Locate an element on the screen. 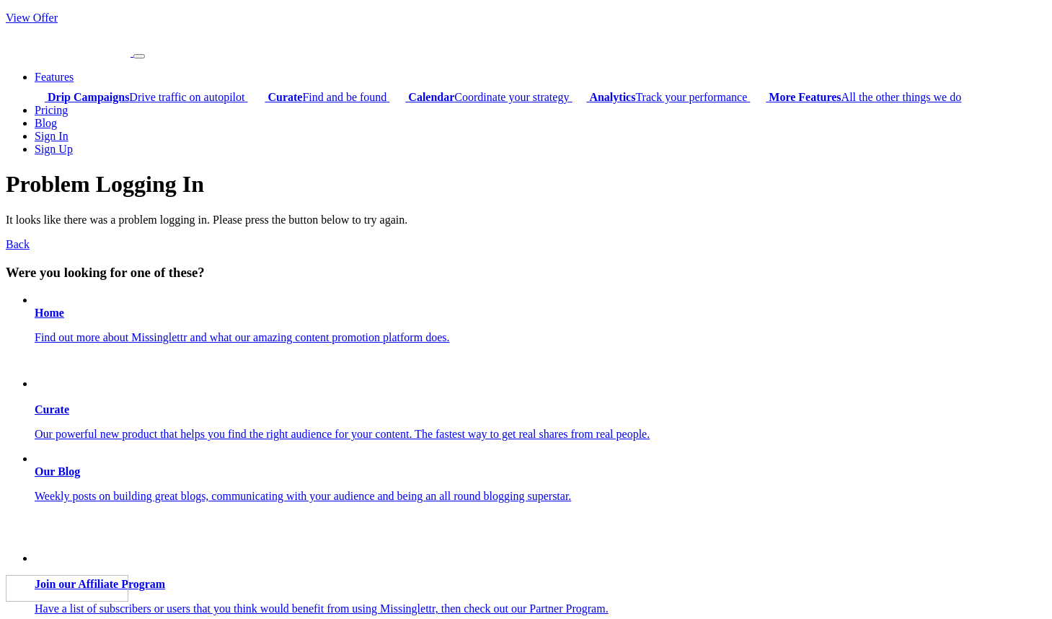 This screenshot has width=1052, height=619. b: Drip Campaigns is located at coordinates (88, 97).